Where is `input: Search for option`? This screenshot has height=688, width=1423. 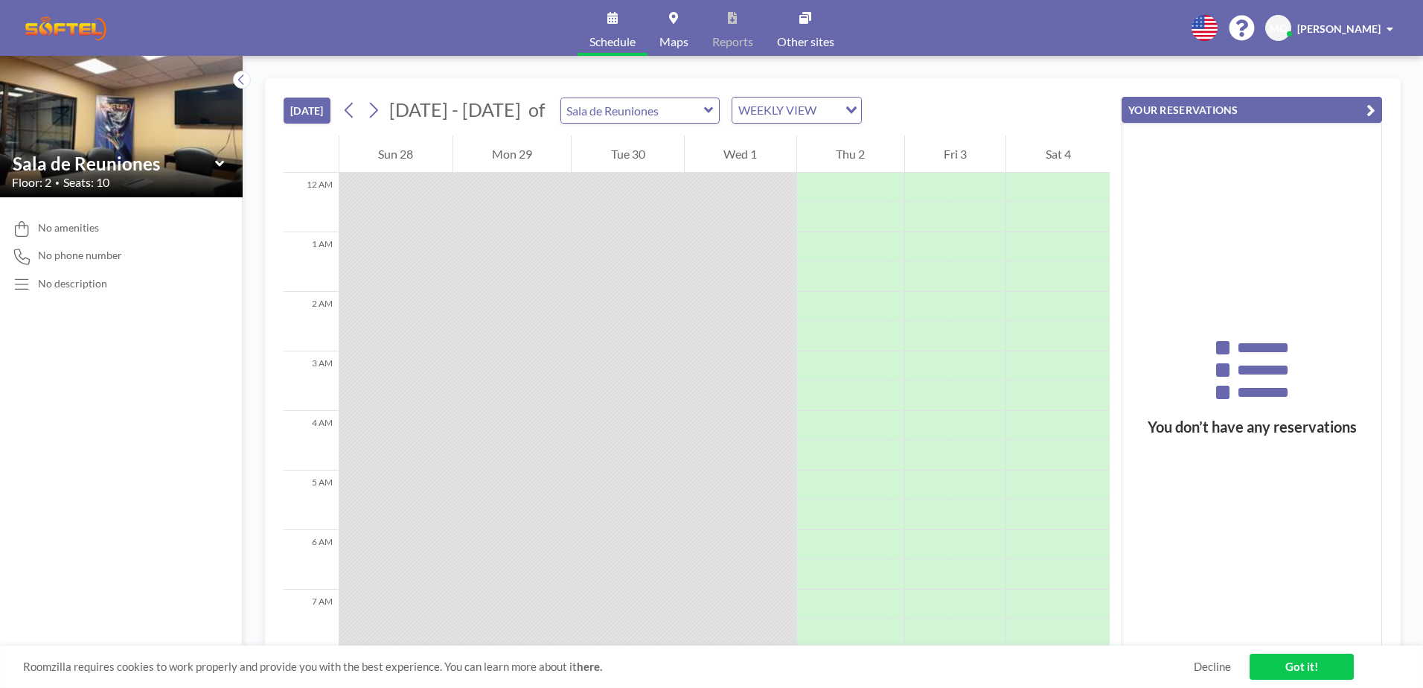
input: Search for option is located at coordinates (828, 110).